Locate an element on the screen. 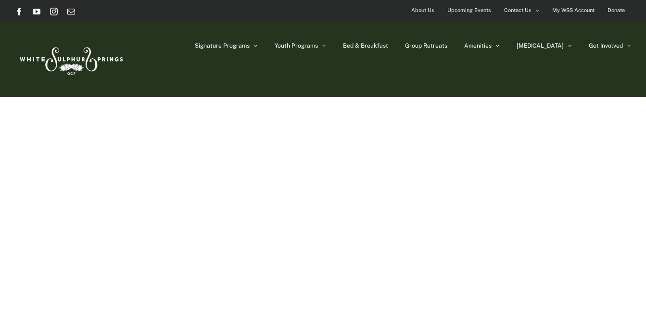  span: Signature Programs is located at coordinates (222, 46).